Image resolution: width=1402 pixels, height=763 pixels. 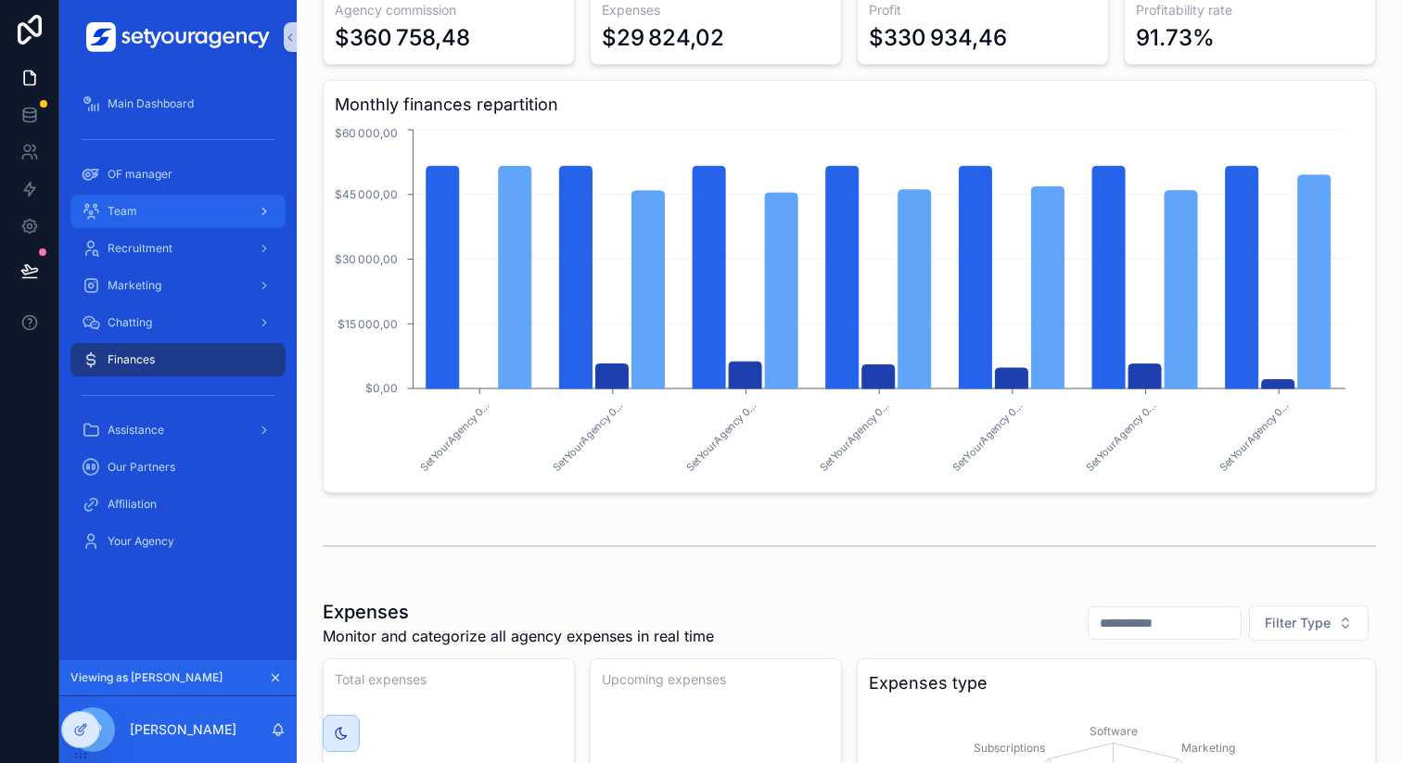 I want to click on span: Filter Type, so click(x=1297, y=623).